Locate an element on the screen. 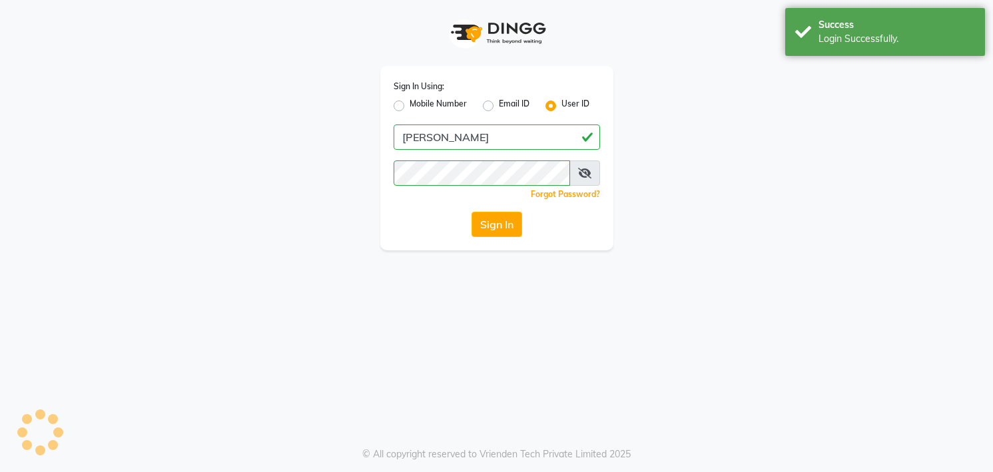 The image size is (993, 472). label: Email ID is located at coordinates (514, 106).